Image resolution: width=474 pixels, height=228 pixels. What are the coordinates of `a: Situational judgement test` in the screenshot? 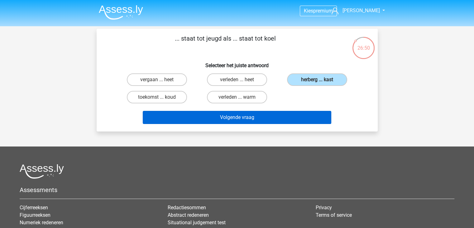 It's located at (197, 222).